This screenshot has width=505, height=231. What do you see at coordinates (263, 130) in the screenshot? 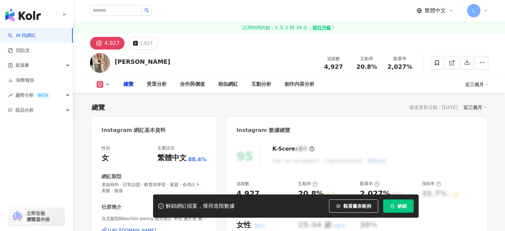
I see `div: Instagram 數據總覽` at bounding box center [263, 130].